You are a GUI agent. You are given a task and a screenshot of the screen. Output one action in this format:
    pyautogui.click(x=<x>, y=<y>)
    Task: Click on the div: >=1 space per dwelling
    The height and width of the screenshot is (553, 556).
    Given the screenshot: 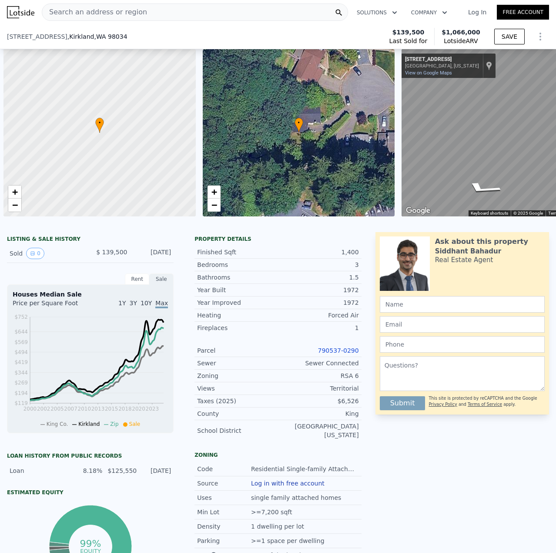 What is the action you would take?
    pyautogui.click(x=289, y=540)
    